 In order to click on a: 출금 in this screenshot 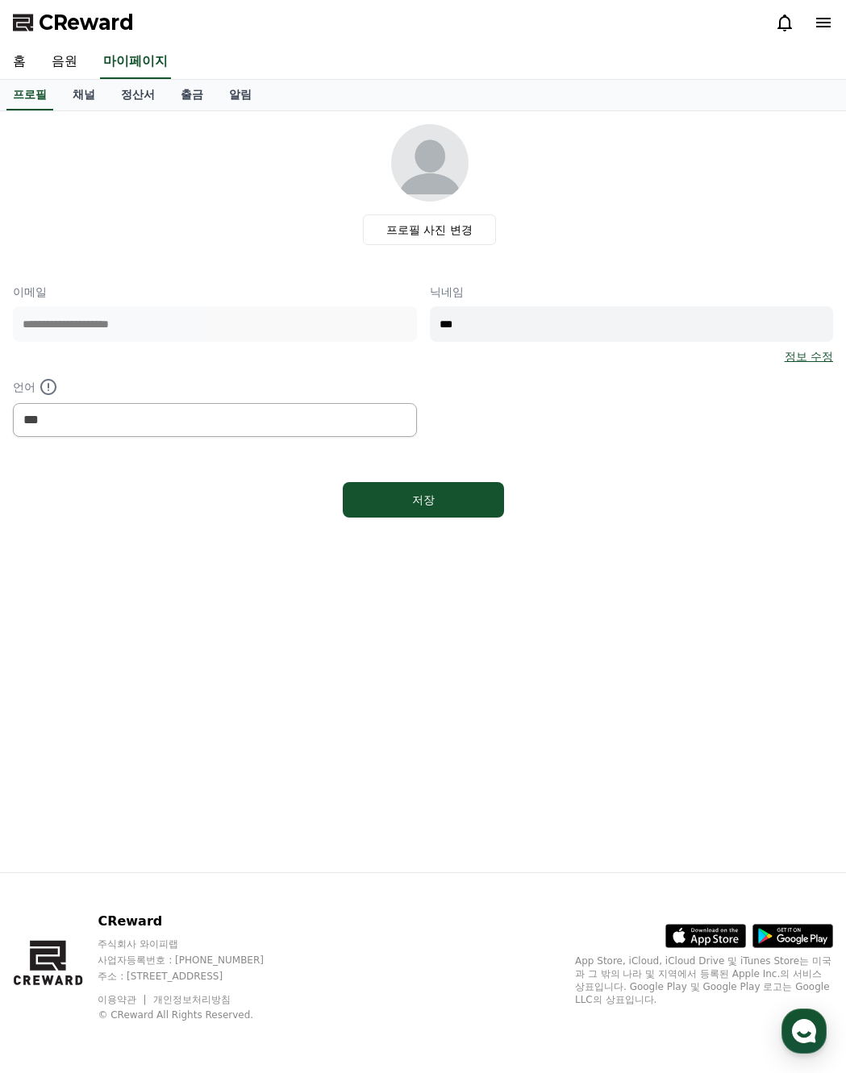, I will do `click(192, 95)`.